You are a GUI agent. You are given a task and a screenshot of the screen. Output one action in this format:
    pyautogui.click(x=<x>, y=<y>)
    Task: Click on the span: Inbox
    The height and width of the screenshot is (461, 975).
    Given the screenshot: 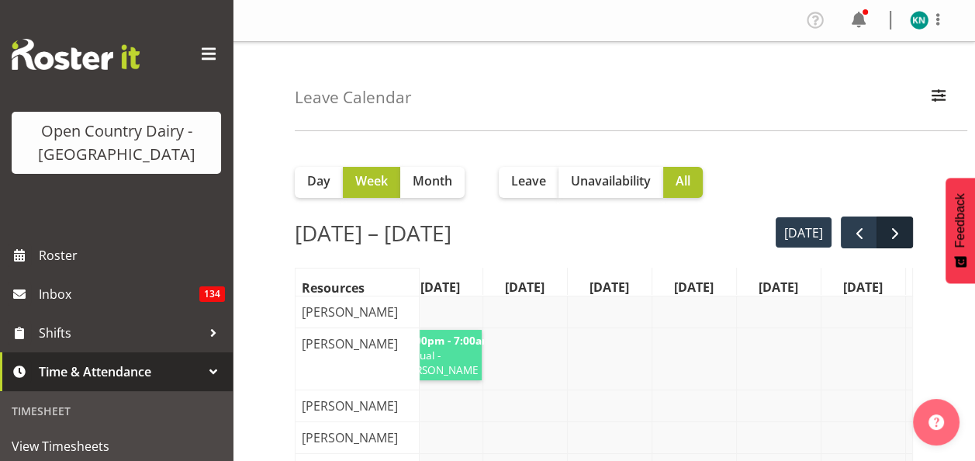 What is the action you would take?
    pyautogui.click(x=119, y=294)
    